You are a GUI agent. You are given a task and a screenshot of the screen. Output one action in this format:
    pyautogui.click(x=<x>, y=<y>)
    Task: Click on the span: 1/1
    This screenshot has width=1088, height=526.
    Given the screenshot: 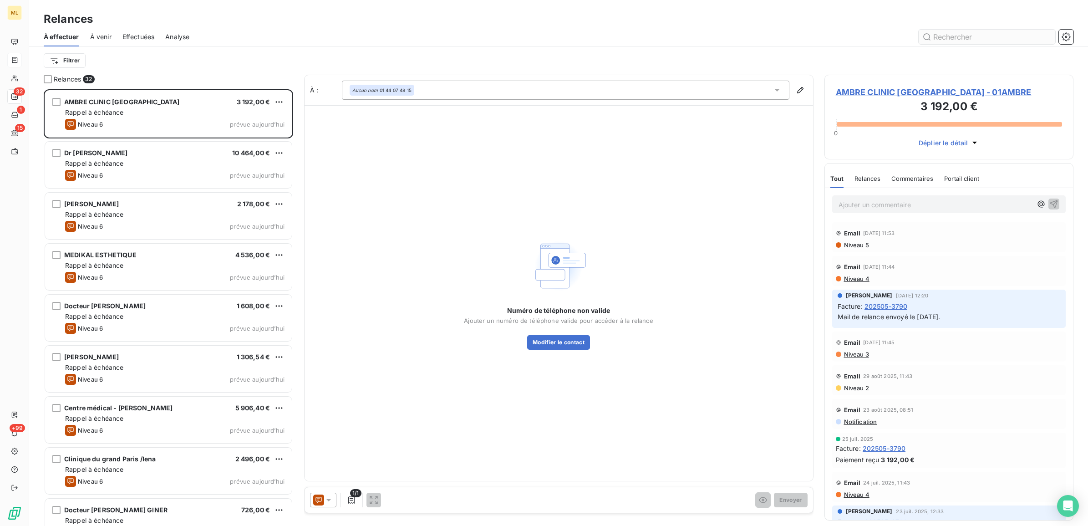 What is the action you would take?
    pyautogui.click(x=356, y=493)
    